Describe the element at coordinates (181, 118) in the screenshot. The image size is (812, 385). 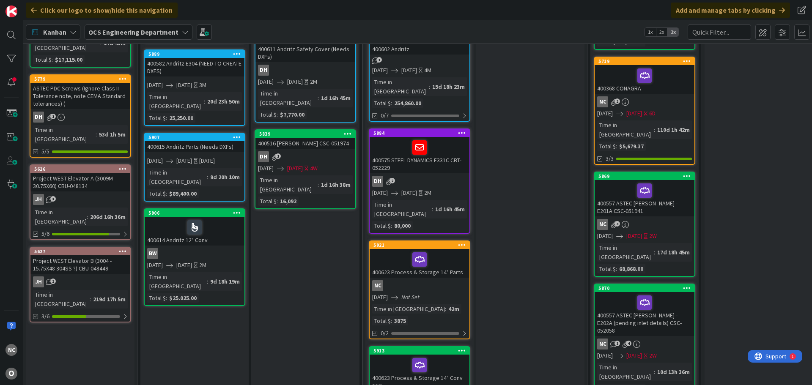
I see `div: 25,250.00` at that location.